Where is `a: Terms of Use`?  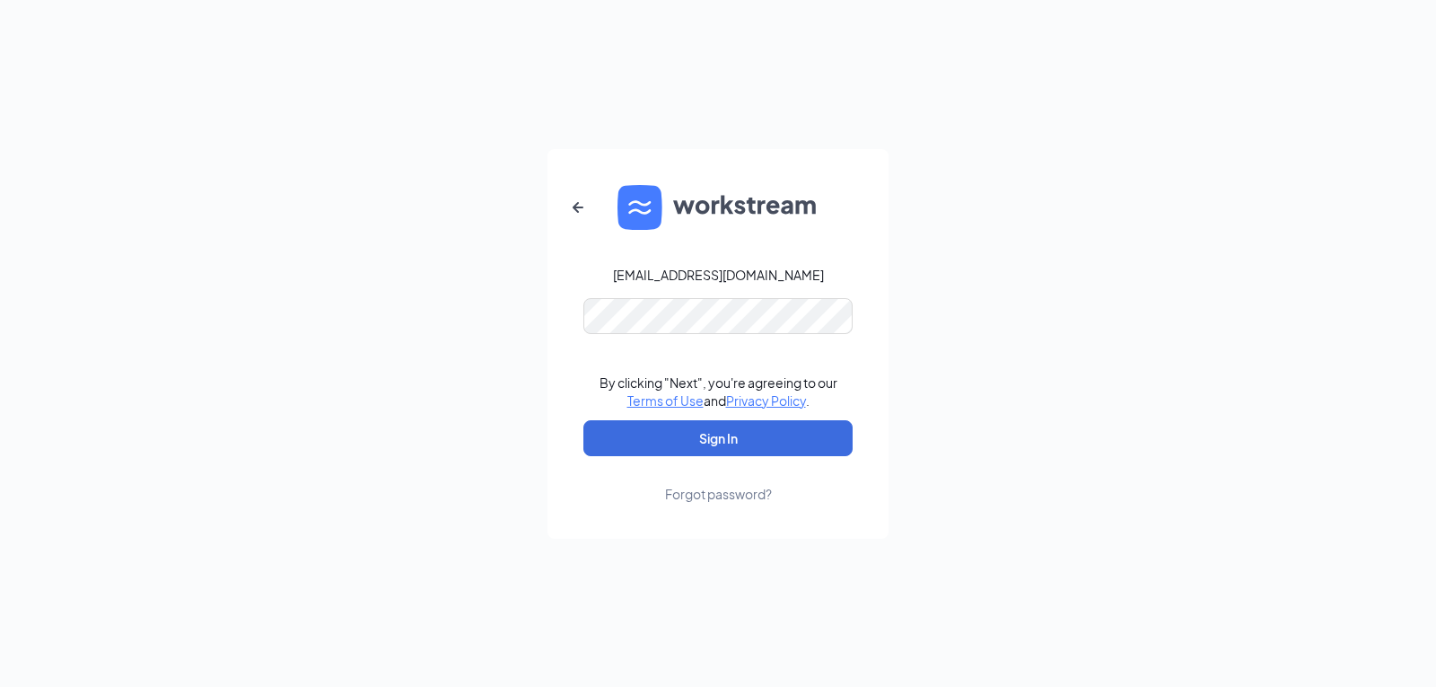 a: Terms of Use is located at coordinates (665, 400).